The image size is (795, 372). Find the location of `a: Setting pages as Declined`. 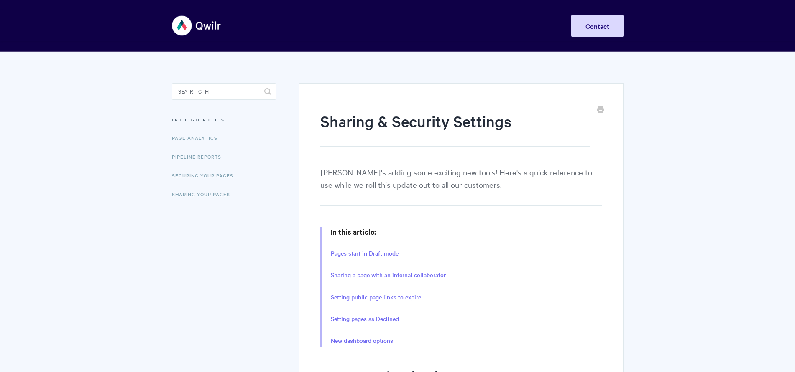

a: Setting pages as Declined is located at coordinates (364, 319).